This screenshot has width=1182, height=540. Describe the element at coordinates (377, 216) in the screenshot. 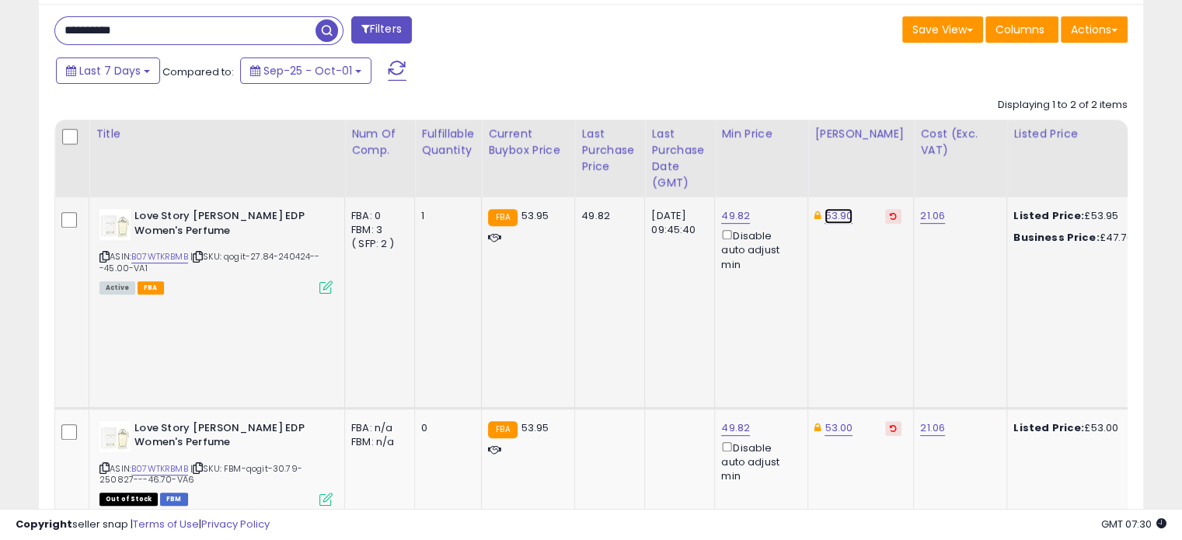

I see `div: FBA: 0` at that location.